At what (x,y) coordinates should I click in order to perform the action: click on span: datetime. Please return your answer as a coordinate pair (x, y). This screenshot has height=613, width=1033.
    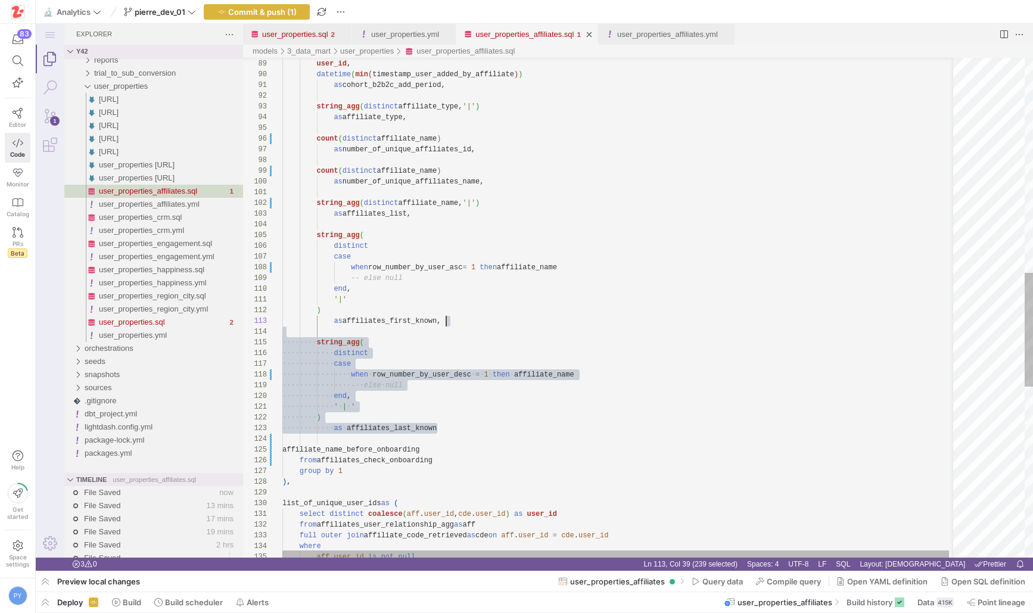
    Looking at the image, I should click on (298, 51).